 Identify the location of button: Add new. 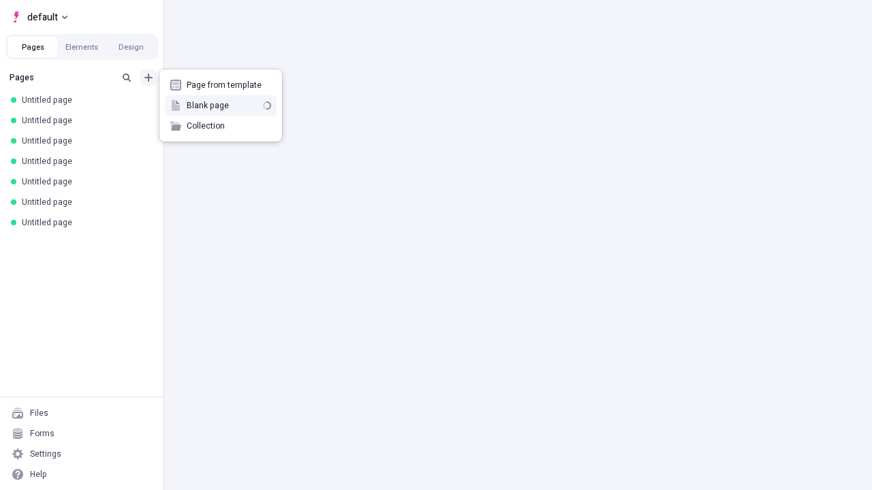
(149, 78).